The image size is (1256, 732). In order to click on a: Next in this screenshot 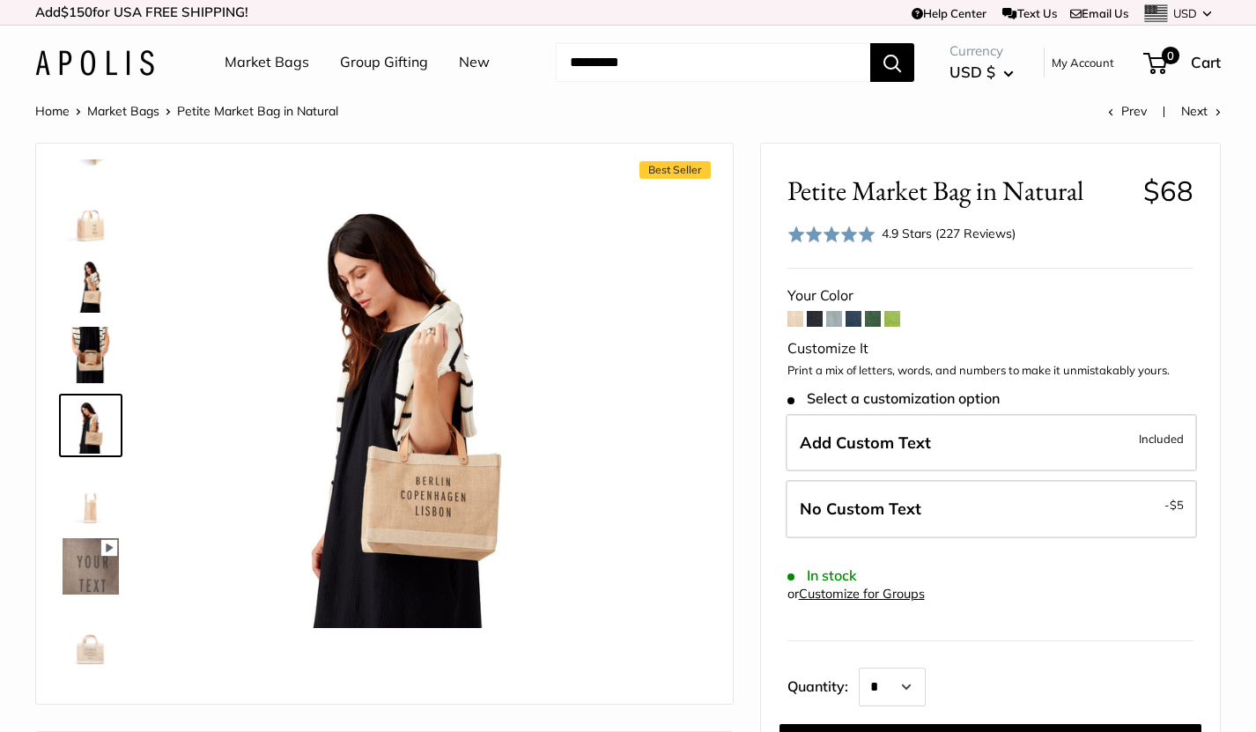, I will do `click(1200, 111)`.